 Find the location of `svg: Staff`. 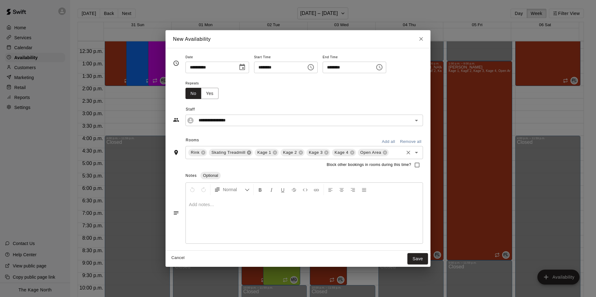

svg: Staff is located at coordinates (176, 120).